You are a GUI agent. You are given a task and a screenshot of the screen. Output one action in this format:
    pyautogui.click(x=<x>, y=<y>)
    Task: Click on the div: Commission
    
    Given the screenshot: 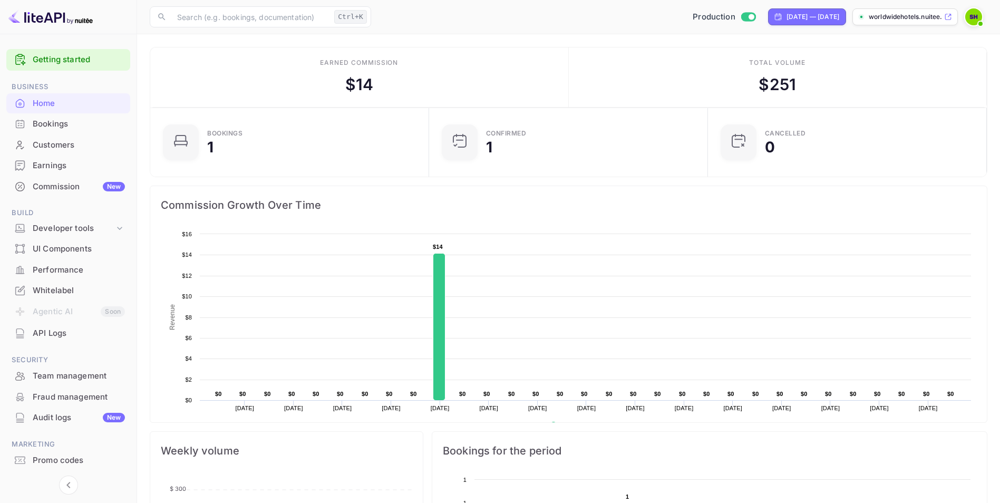 What is the action you would take?
    pyautogui.click(x=79, y=187)
    